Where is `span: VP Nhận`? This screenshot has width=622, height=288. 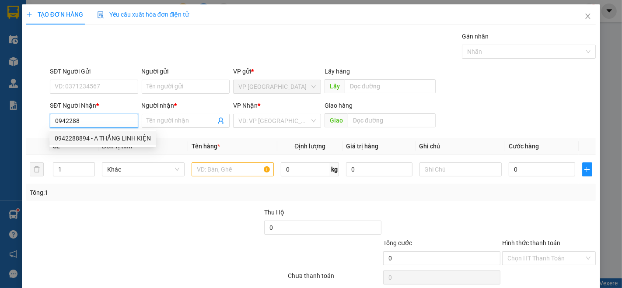
span: VP Nhận is located at coordinates (245, 105).